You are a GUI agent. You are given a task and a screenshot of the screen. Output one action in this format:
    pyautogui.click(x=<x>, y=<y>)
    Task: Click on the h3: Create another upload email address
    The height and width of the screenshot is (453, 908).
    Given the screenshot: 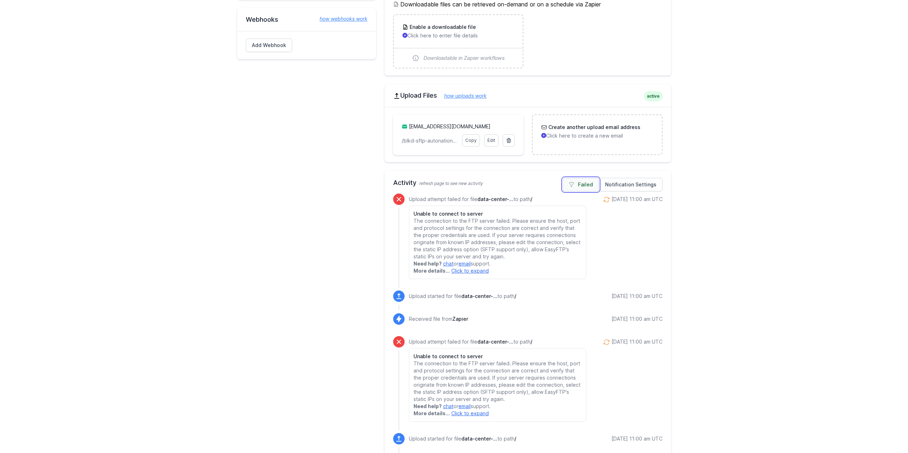 What is the action you would take?
    pyautogui.click(x=594, y=127)
    